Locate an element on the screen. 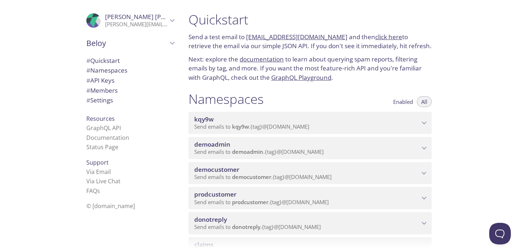  span: Members is located at coordinates (102, 90).